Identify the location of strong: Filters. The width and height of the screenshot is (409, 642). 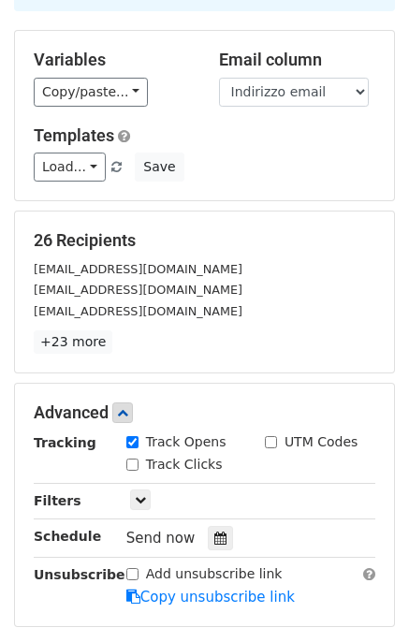
(57, 501).